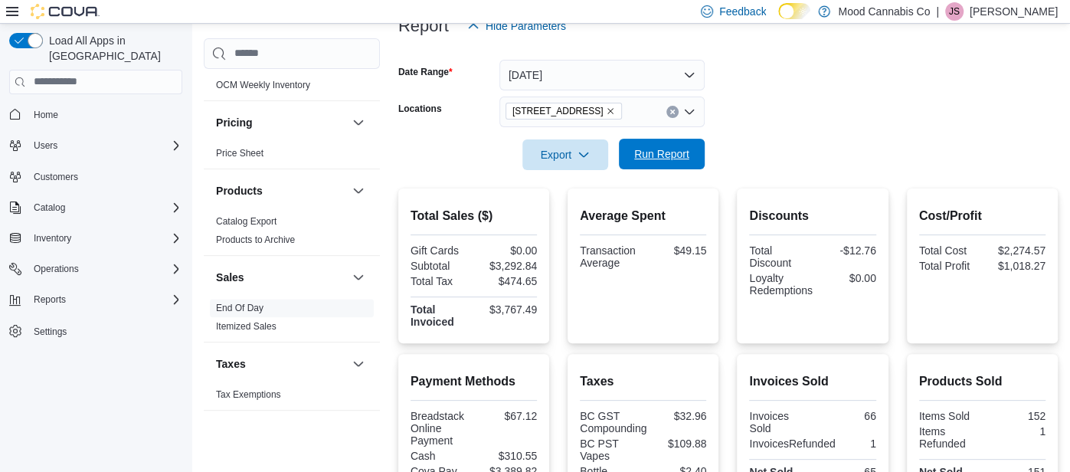 This screenshot has height=472, width=1070. I want to click on div: Sales, so click(292, 320).